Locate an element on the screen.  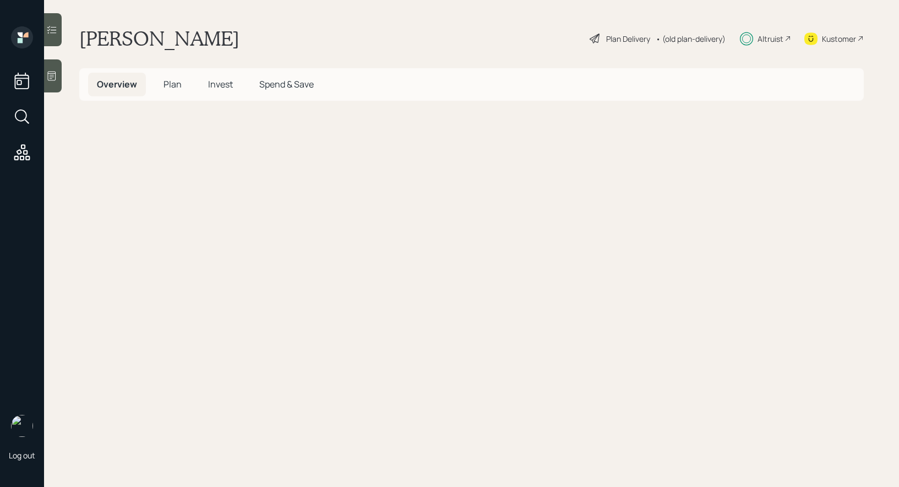
div: Altruist is located at coordinates (770, 39).